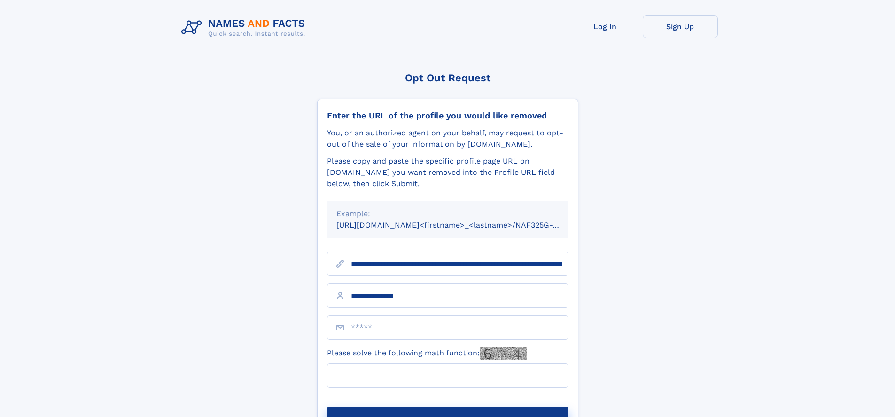 This screenshot has height=417, width=895. Describe the element at coordinates (245, 28) in the screenshot. I see `img: Logo Names and Facts` at that location.